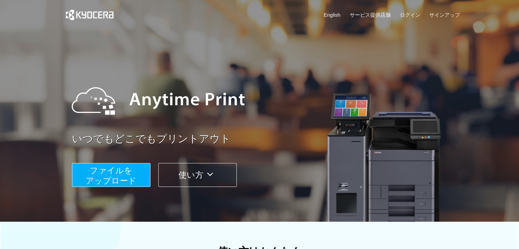 Image resolution: width=519 pixels, height=249 pixels. Describe the element at coordinates (268, 139) in the screenshot. I see `a: いつでもどこでもプリントアウト` at that location.